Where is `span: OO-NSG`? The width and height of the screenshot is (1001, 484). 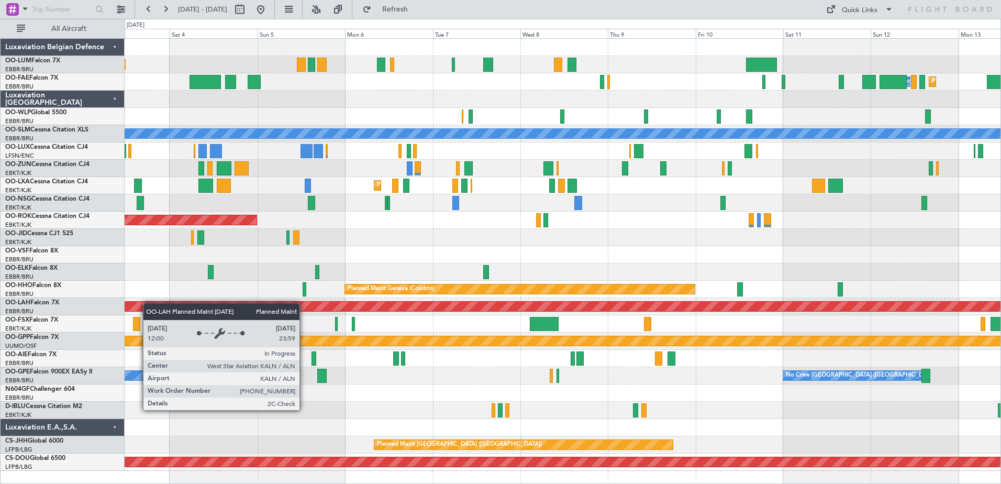 span: OO-NSG is located at coordinates (18, 199).